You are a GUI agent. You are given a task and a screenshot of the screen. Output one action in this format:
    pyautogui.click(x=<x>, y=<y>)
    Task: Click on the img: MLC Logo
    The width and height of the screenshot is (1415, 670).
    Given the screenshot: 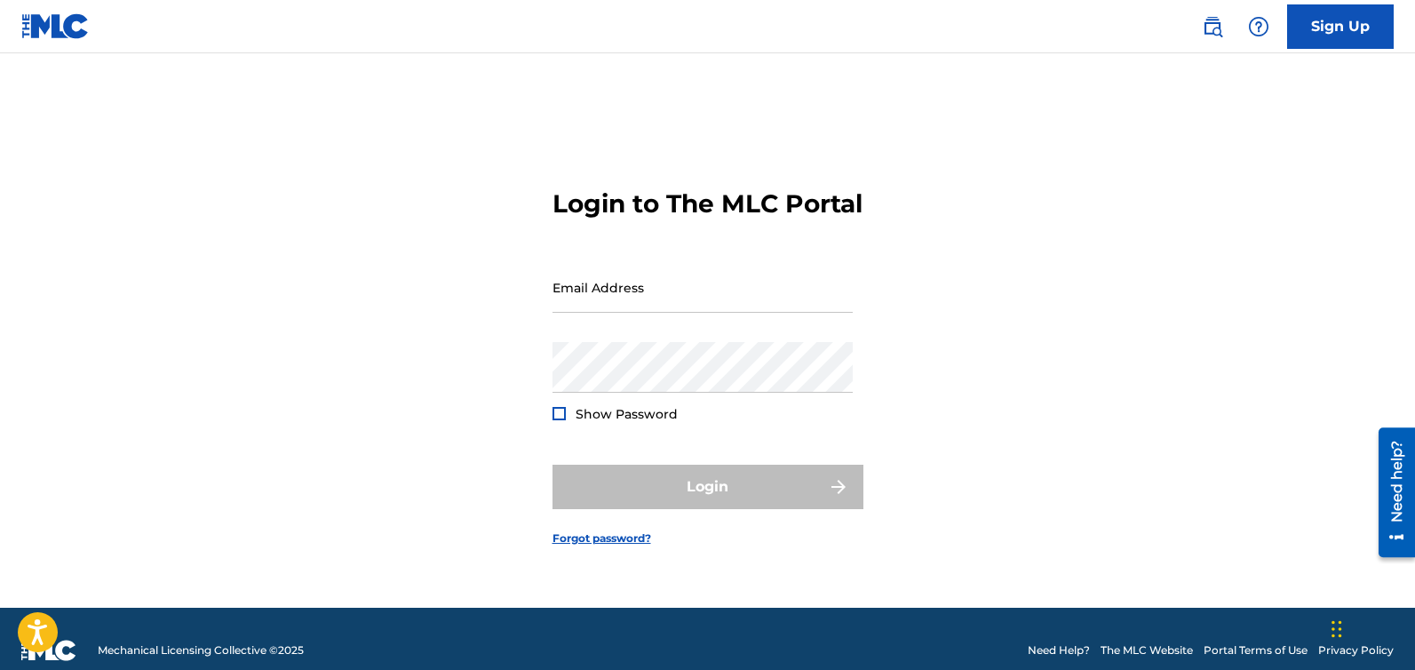 What is the action you would take?
    pyautogui.click(x=55, y=26)
    